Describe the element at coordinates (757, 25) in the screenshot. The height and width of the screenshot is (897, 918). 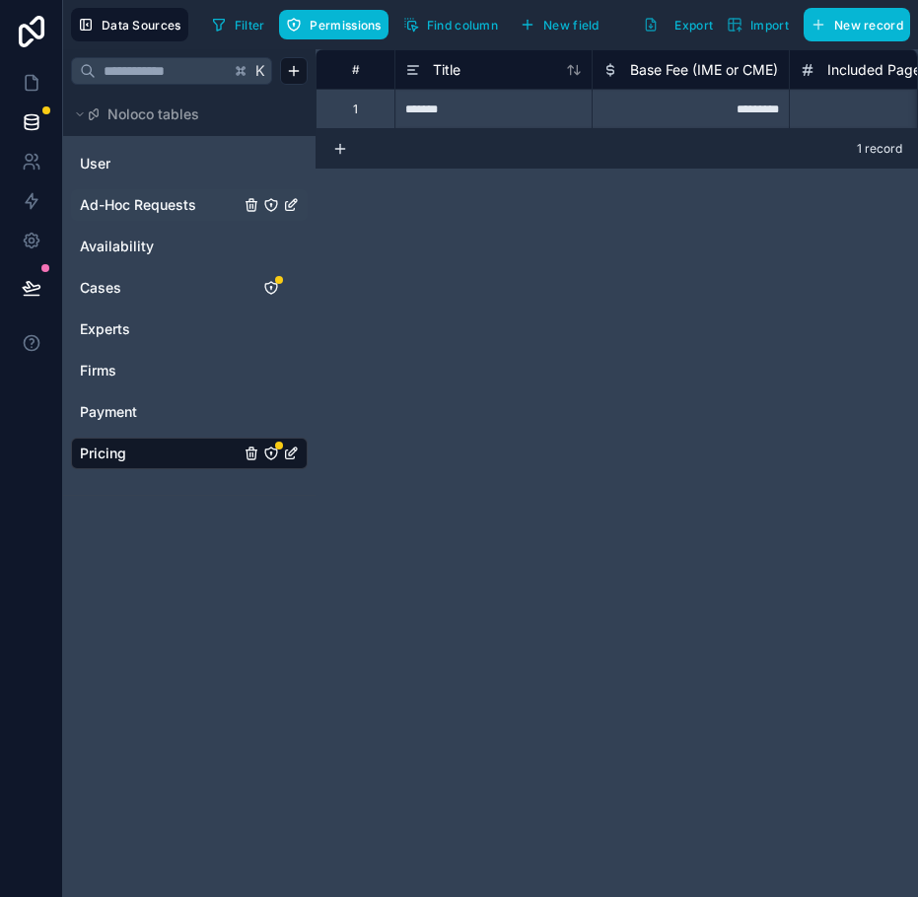
I see `button: Import` at that location.